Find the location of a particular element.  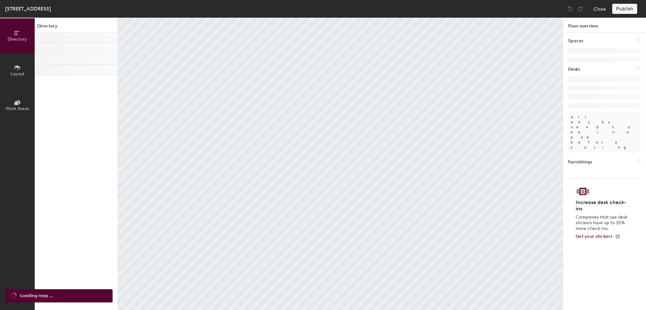

span: Directory is located at coordinates (17, 39).